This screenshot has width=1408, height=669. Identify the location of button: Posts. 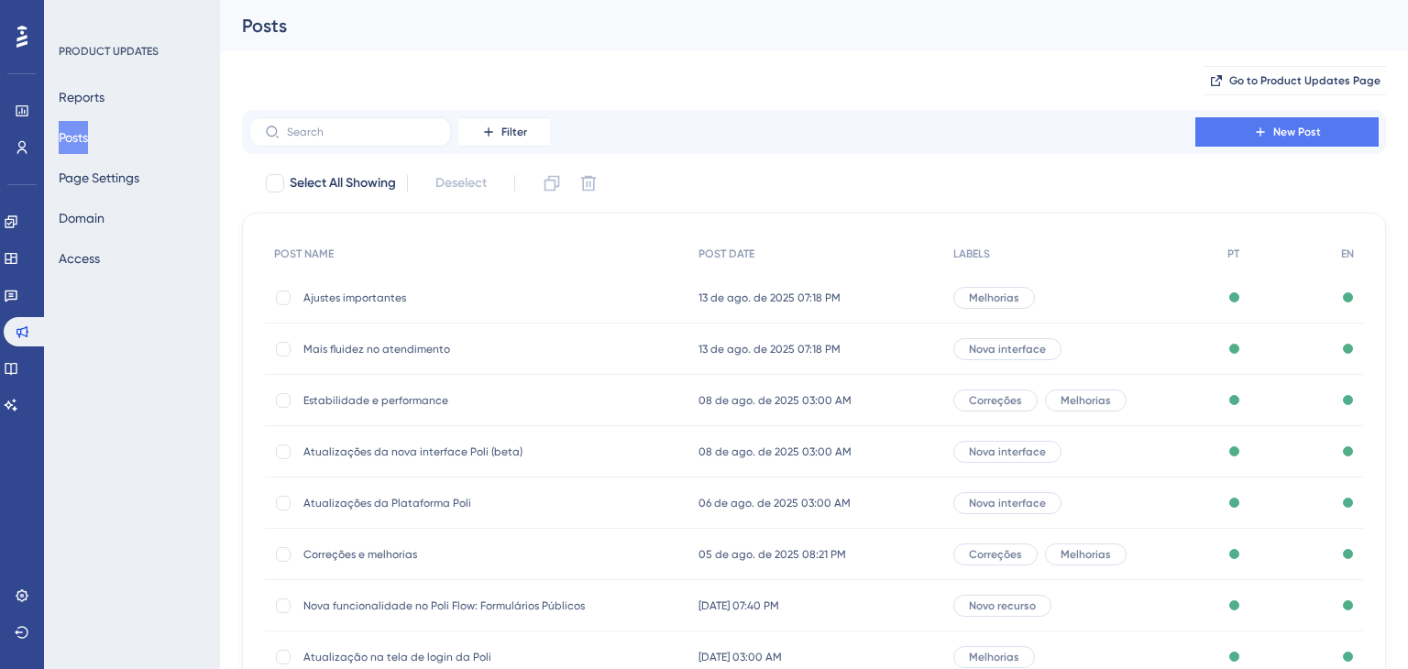
(73, 138).